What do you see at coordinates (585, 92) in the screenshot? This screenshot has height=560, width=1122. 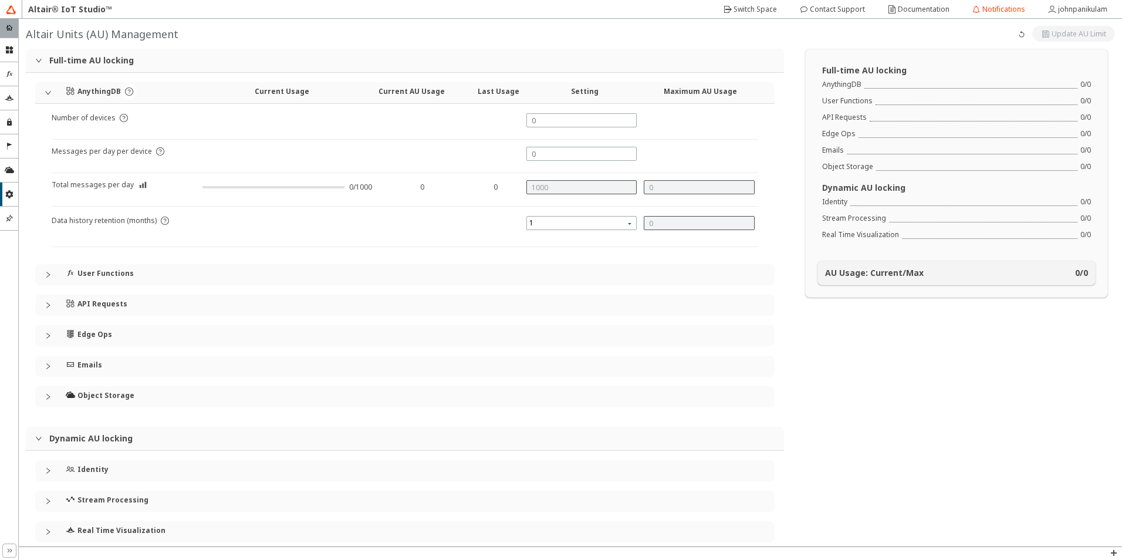 I see `h4: Setting` at bounding box center [585, 92].